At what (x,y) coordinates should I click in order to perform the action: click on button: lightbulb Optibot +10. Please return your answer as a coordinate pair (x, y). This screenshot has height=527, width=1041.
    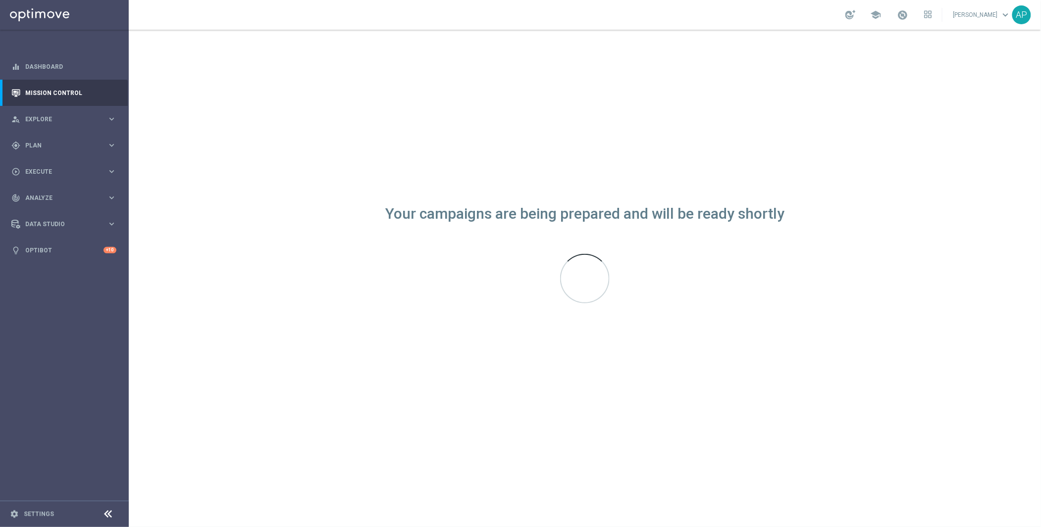
    Looking at the image, I should click on (64, 251).